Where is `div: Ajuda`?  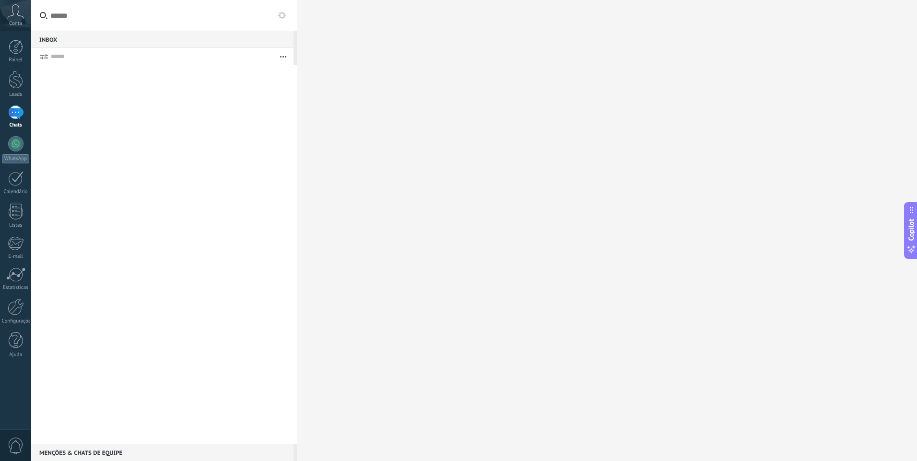 div: Ajuda is located at coordinates (16, 355).